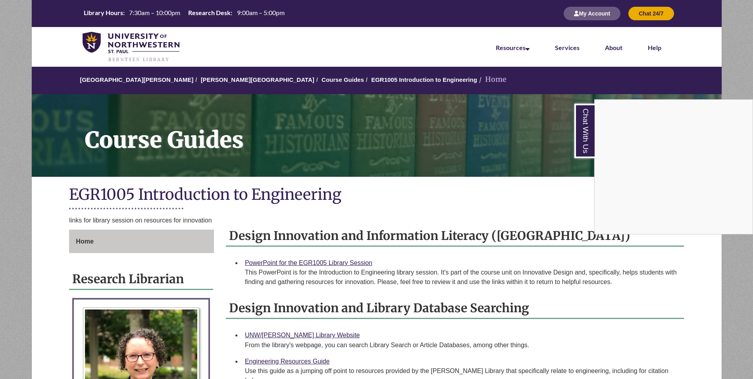 Image resolution: width=753 pixels, height=379 pixels. I want to click on a: Chat With Us, so click(584, 131).